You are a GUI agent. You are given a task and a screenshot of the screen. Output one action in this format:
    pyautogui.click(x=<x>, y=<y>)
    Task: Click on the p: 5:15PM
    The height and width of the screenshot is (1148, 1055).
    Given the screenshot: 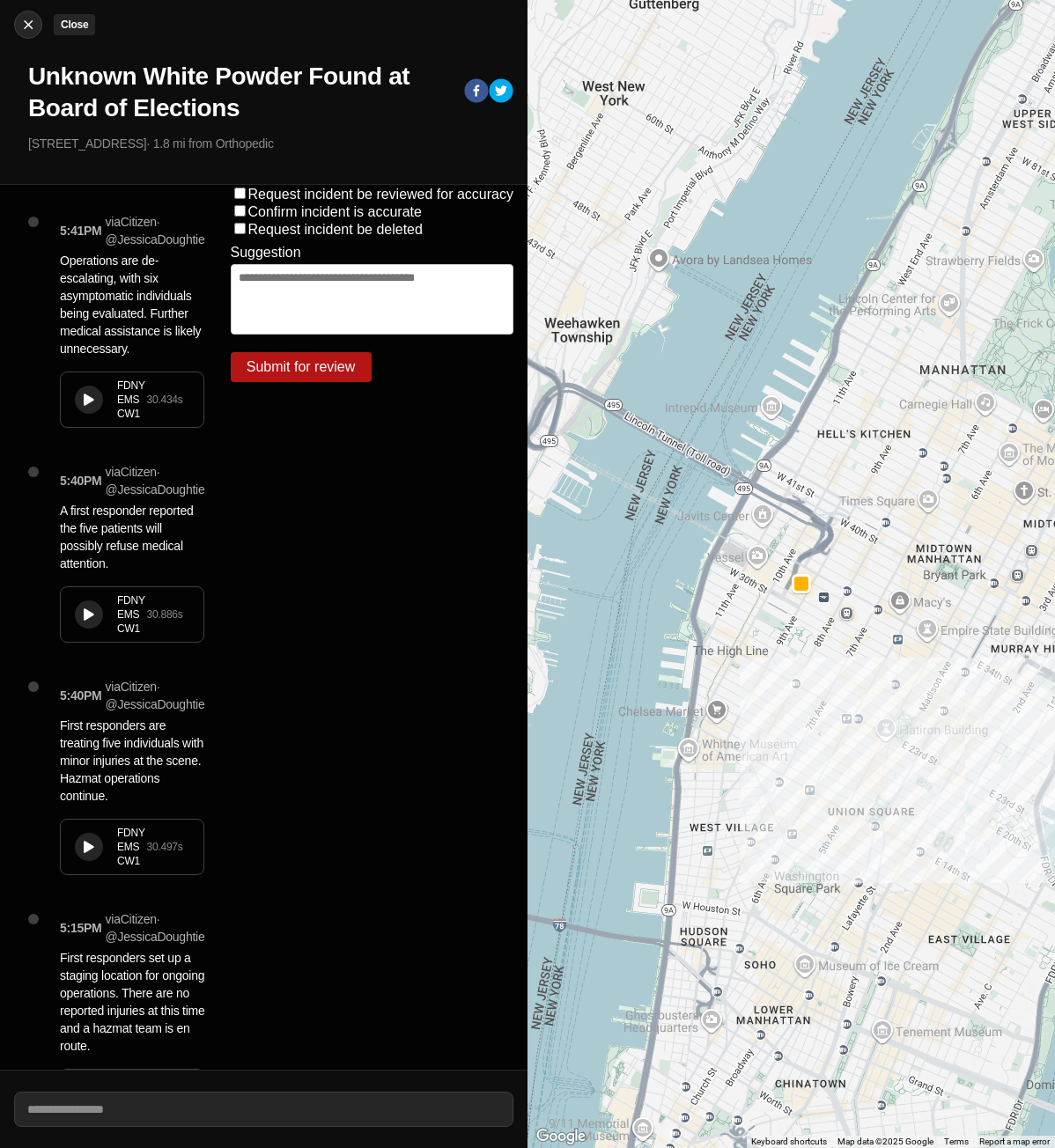 What is the action you would take?
    pyautogui.click(x=82, y=928)
    